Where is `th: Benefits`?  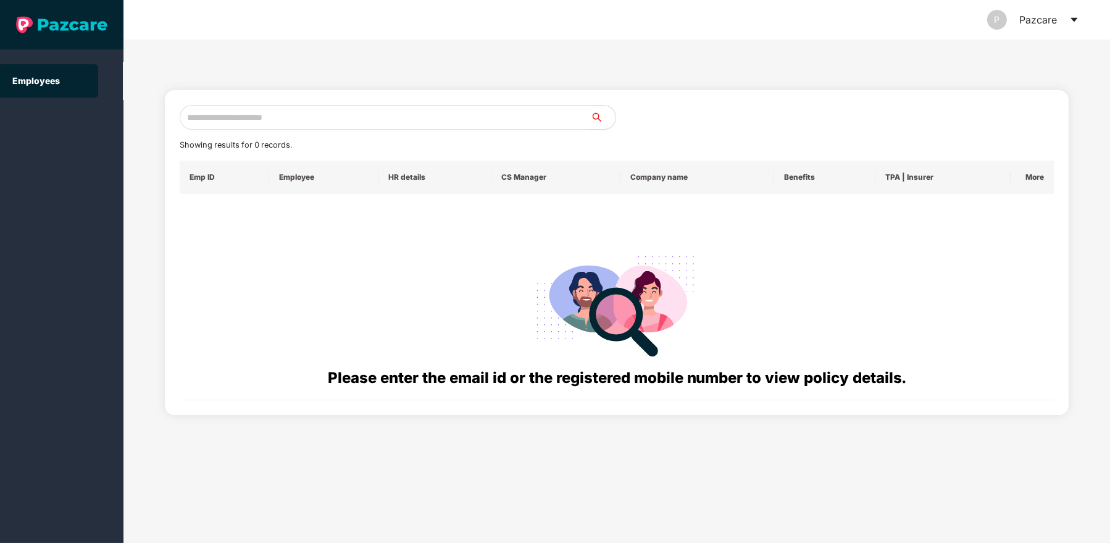
th: Benefits is located at coordinates (824, 177).